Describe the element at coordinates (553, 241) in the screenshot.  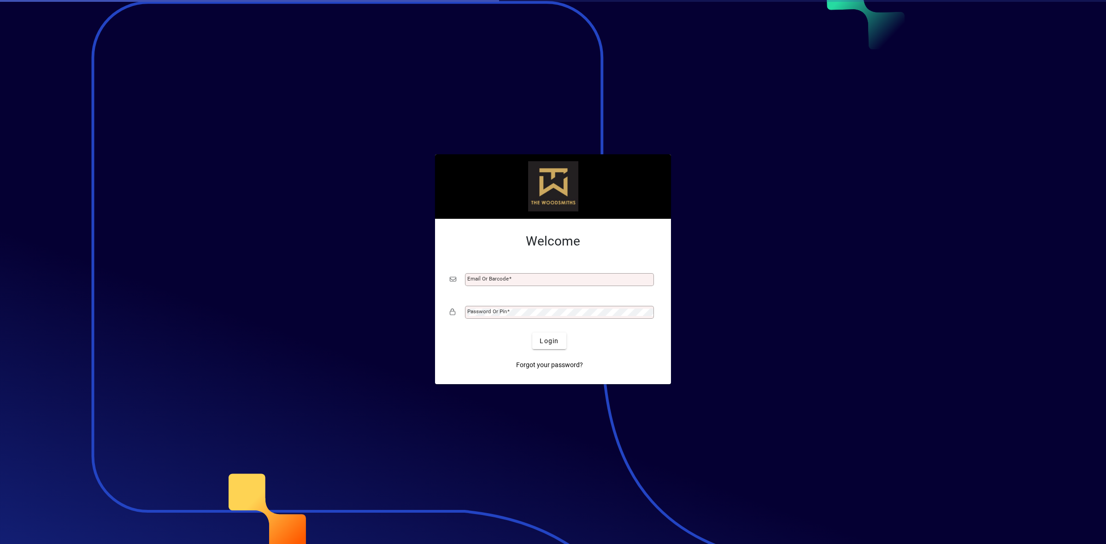
I see `h2: Welcome` at that location.